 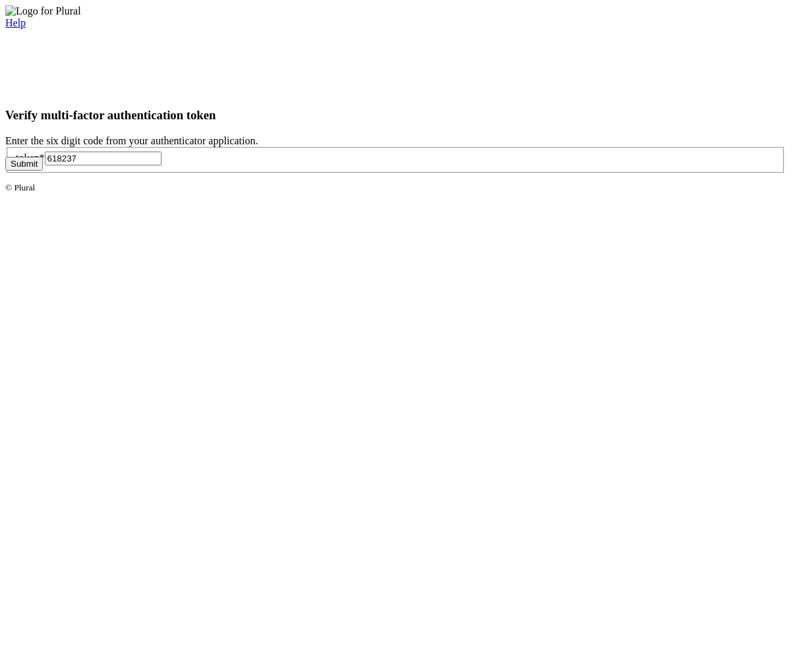 What do you see at coordinates (15, 22) in the screenshot?
I see `a: Help` at bounding box center [15, 22].